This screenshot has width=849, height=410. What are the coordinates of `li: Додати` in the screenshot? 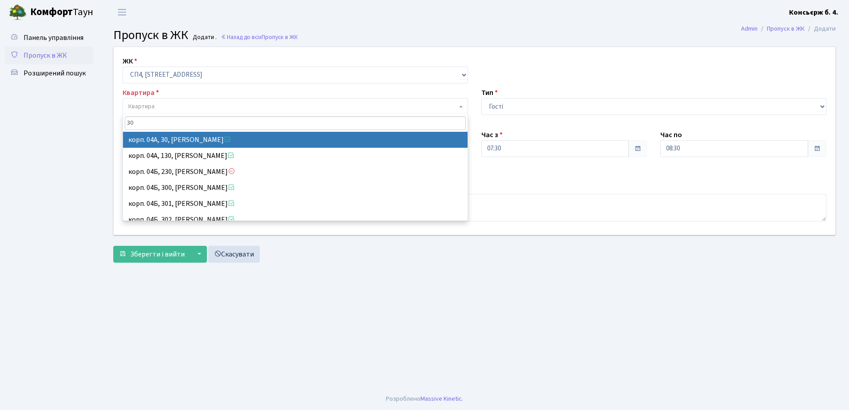 It's located at (820, 29).